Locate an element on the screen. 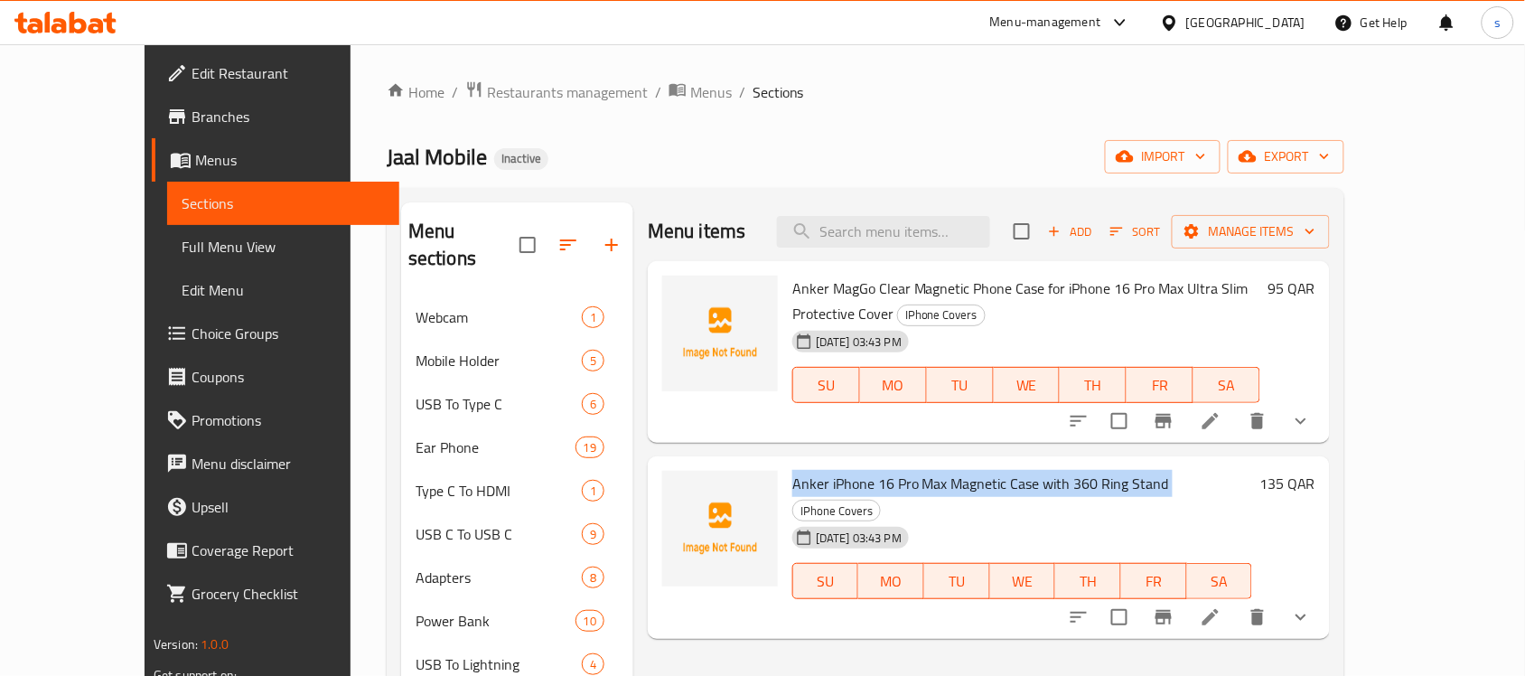 This screenshot has height=676, width=1525. button: export is located at coordinates (1285, 156).